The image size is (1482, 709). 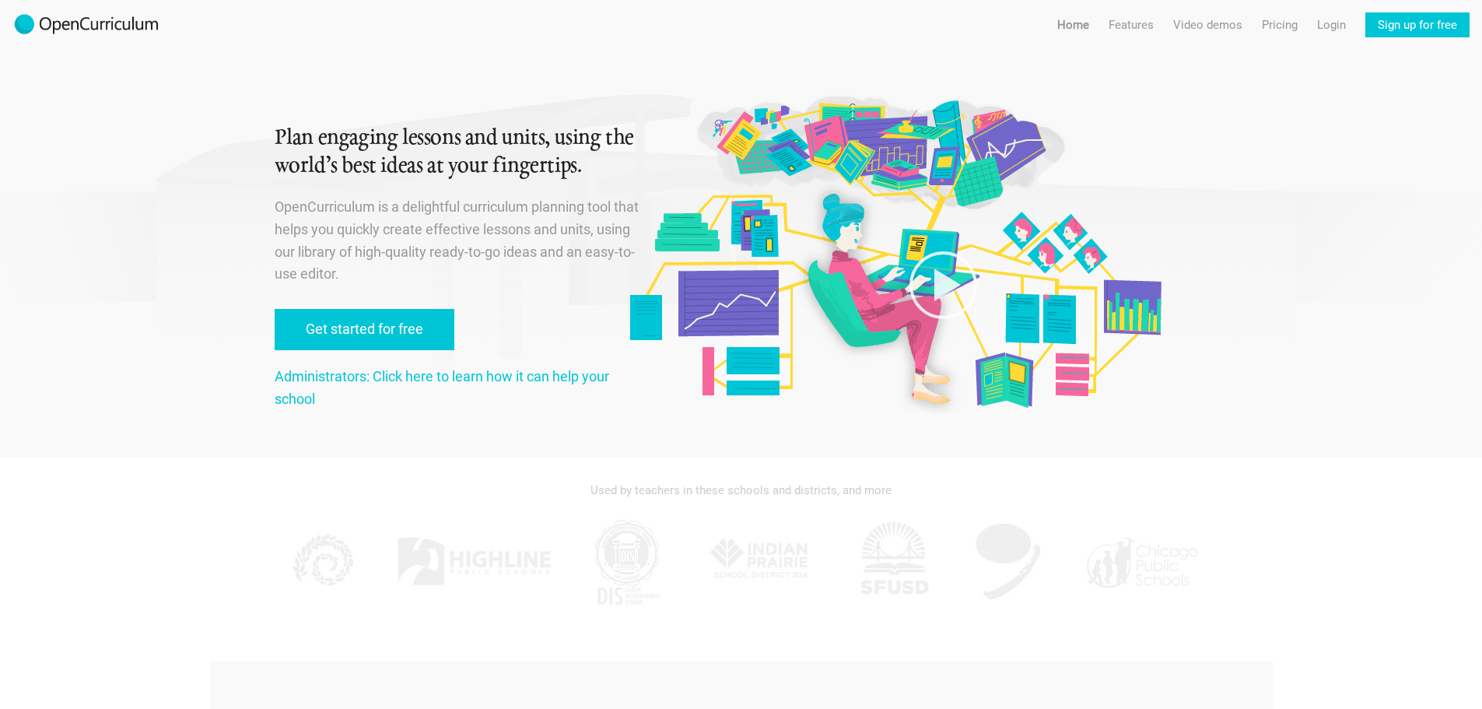 What do you see at coordinates (1207, 25) in the screenshot?
I see `a: Video demos` at bounding box center [1207, 25].